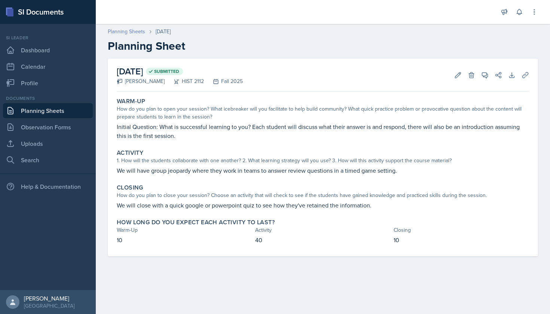 This screenshot has width=550, height=314. Describe the element at coordinates (130, 188) in the screenshot. I see `label: Closing` at that location.